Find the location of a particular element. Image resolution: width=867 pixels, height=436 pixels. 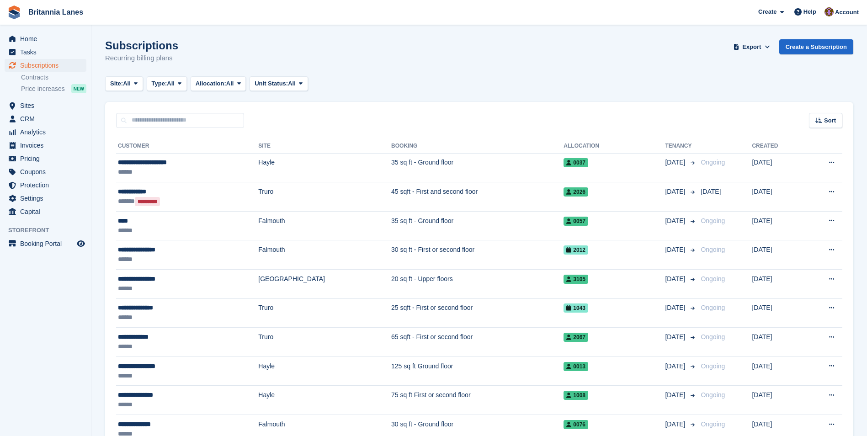

span: Site: is located at coordinates (117, 84).